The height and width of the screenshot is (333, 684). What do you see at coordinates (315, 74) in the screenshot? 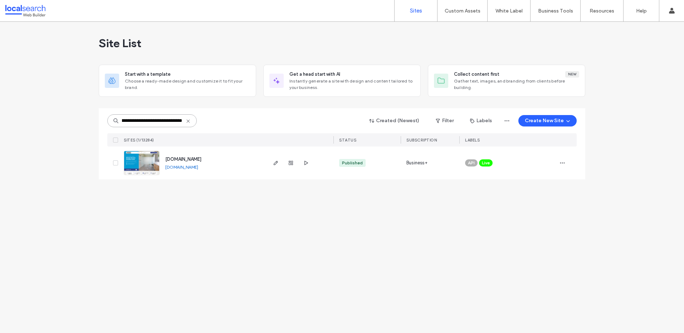
I see `span: Get a head start with AI` at bounding box center [315, 74].